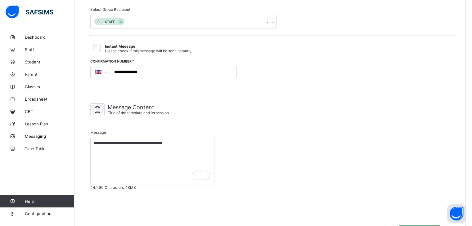 This screenshot has width=472, height=226. Describe the element at coordinates (152, 161) in the screenshot. I see `textarea: To enrich screen reader interactions, please activate Accessibility in Grammarly extension settings` at that location.